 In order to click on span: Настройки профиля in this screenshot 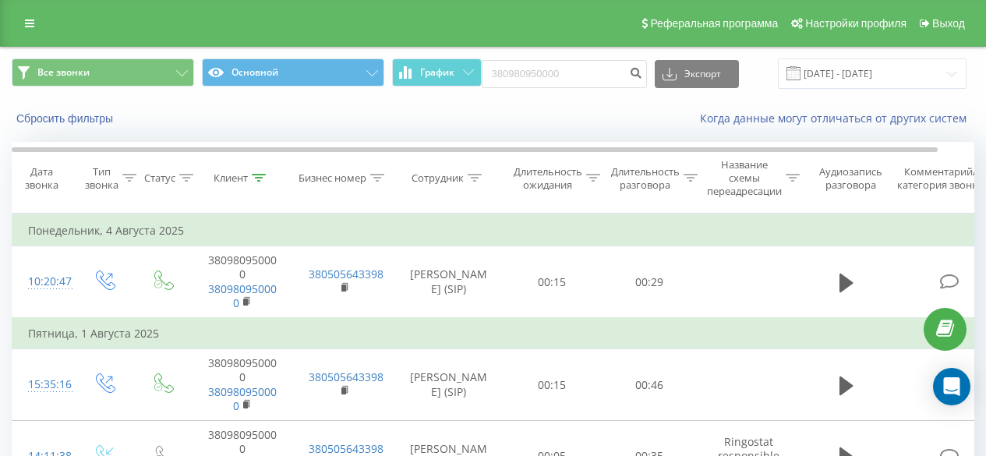, I will do `click(856, 23)`.